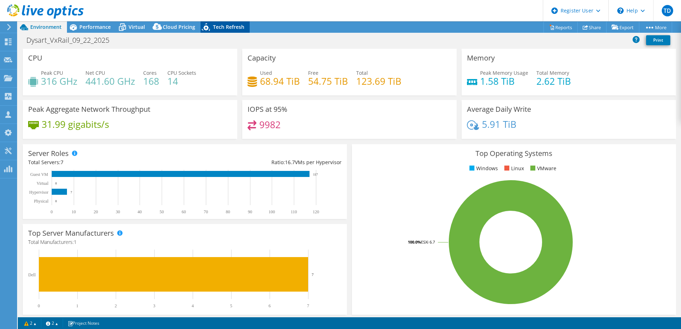 Image resolution: width=681 pixels, height=329 pixels. What do you see at coordinates (43, 183) in the screenshot?
I see `text: Virtual` at bounding box center [43, 183].